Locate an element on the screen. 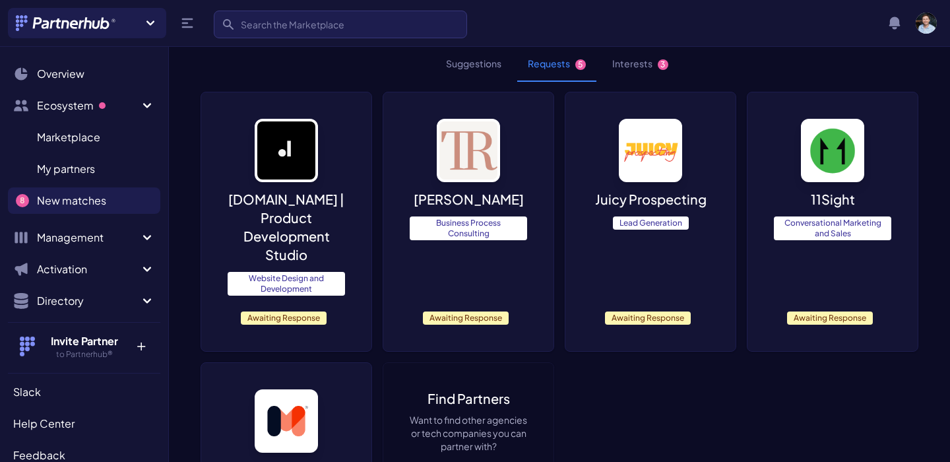  button: Interests is located at coordinates (640, 64).